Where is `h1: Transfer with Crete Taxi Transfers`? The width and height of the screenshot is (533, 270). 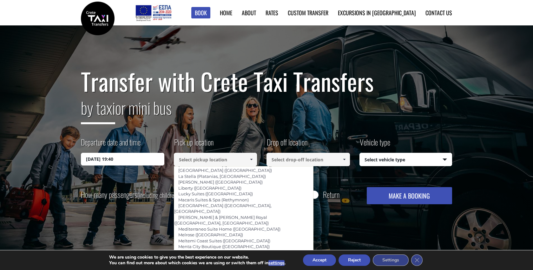 h1: Transfer with Crete Taxi Transfers is located at coordinates (266, 81).